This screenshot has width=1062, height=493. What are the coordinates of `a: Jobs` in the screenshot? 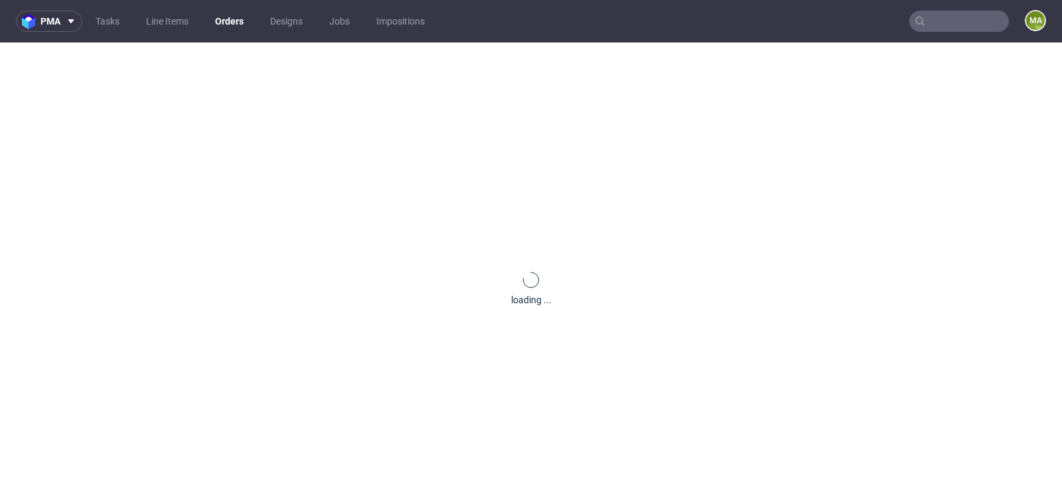 It's located at (339, 21).